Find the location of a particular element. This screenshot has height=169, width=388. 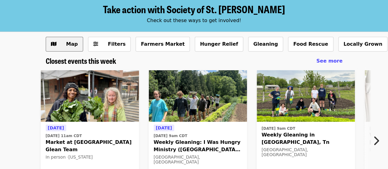

div: Closest events this week is located at coordinates (194, 61).